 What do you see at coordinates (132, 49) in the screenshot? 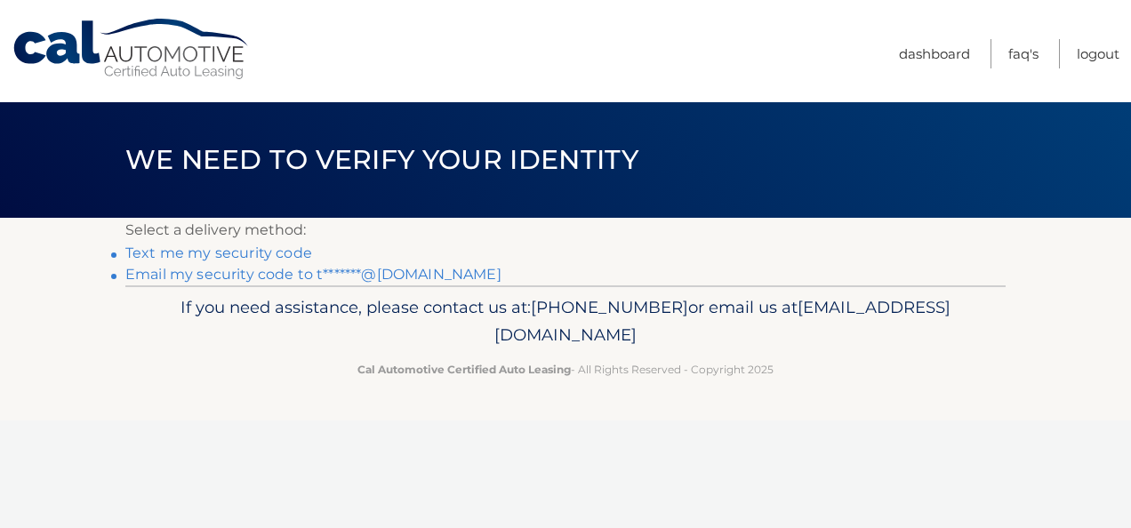
I see `a: Cal Automotive` at bounding box center [132, 49].